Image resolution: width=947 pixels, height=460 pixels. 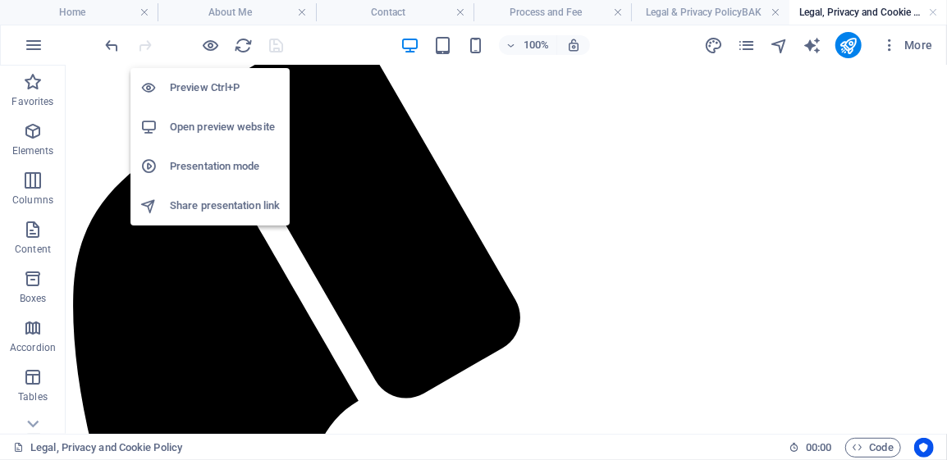 I want to click on i: On resize automatically adjust zoom level to fit chosen device., so click(x=574, y=45).